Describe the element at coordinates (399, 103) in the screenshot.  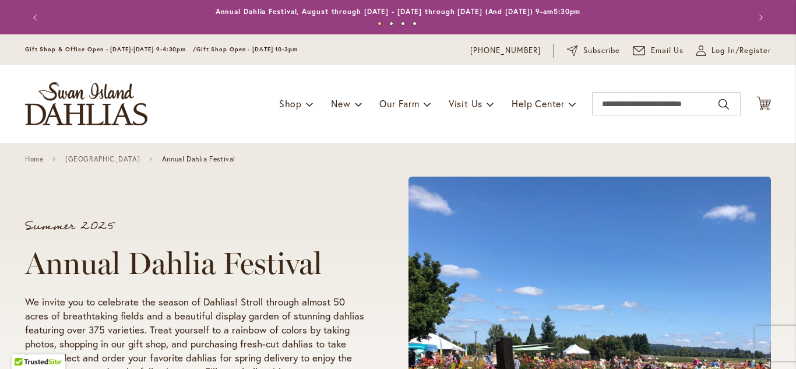
I see `span: Our Farm` at that location.